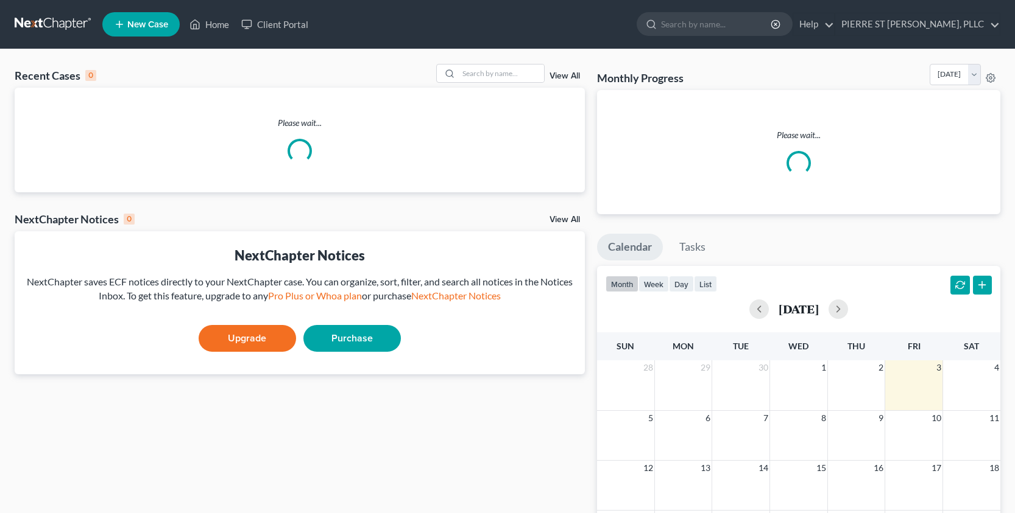 Image resolution: width=1015 pixels, height=513 pixels. Describe the element at coordinates (938, 368) in the screenshot. I see `span: 3` at that location.